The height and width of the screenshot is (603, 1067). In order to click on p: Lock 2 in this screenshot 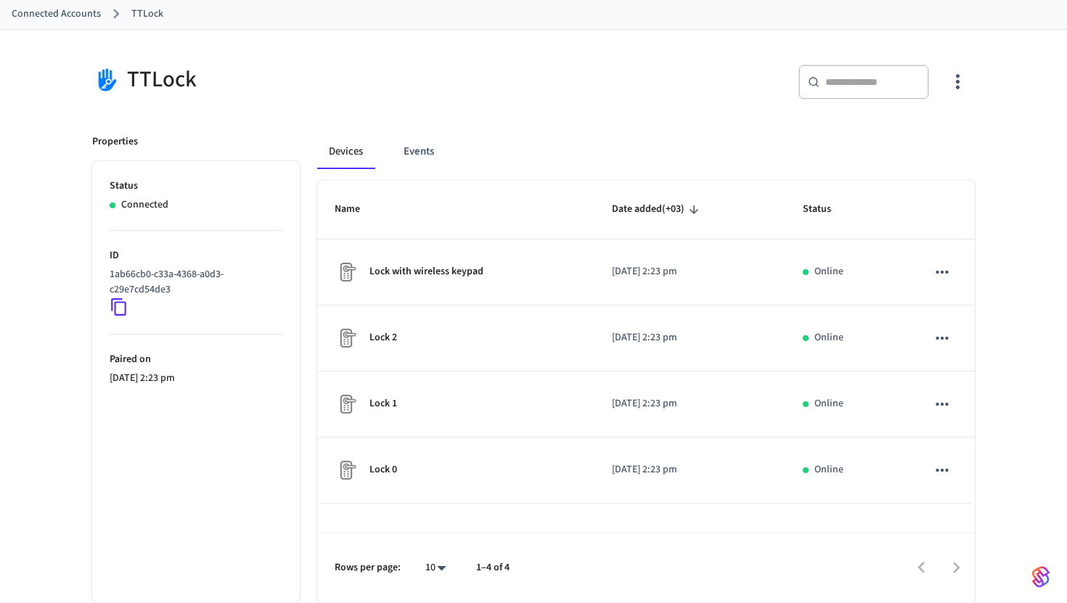, I will do `click(383, 337)`.